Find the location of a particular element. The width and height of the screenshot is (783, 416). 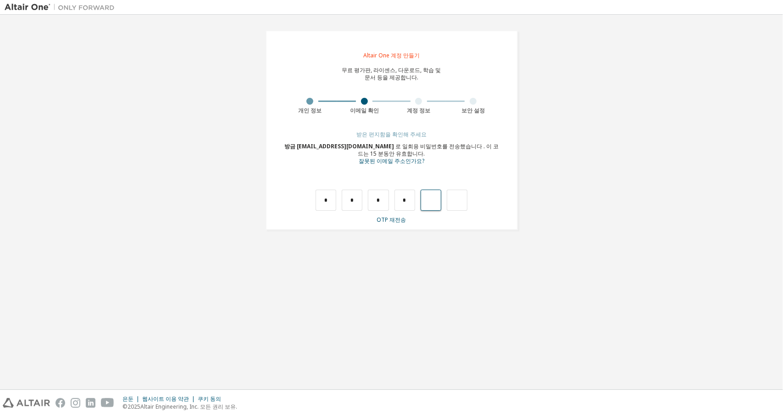

font: 문서 등을 제공합니다. is located at coordinates (391, 77).